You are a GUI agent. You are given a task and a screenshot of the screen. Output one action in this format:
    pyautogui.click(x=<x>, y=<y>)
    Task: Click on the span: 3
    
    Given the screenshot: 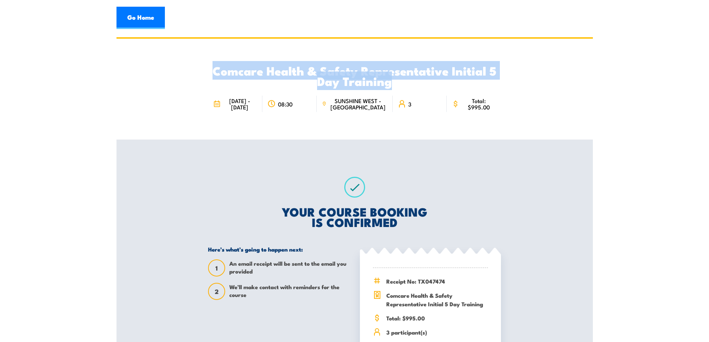 What is the action you would take?
    pyautogui.click(x=409, y=104)
    